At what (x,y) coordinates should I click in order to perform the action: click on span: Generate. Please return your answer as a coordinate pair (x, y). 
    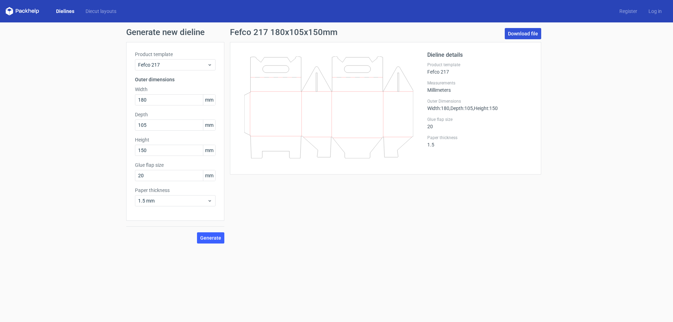
    Looking at the image, I should click on (211, 238).